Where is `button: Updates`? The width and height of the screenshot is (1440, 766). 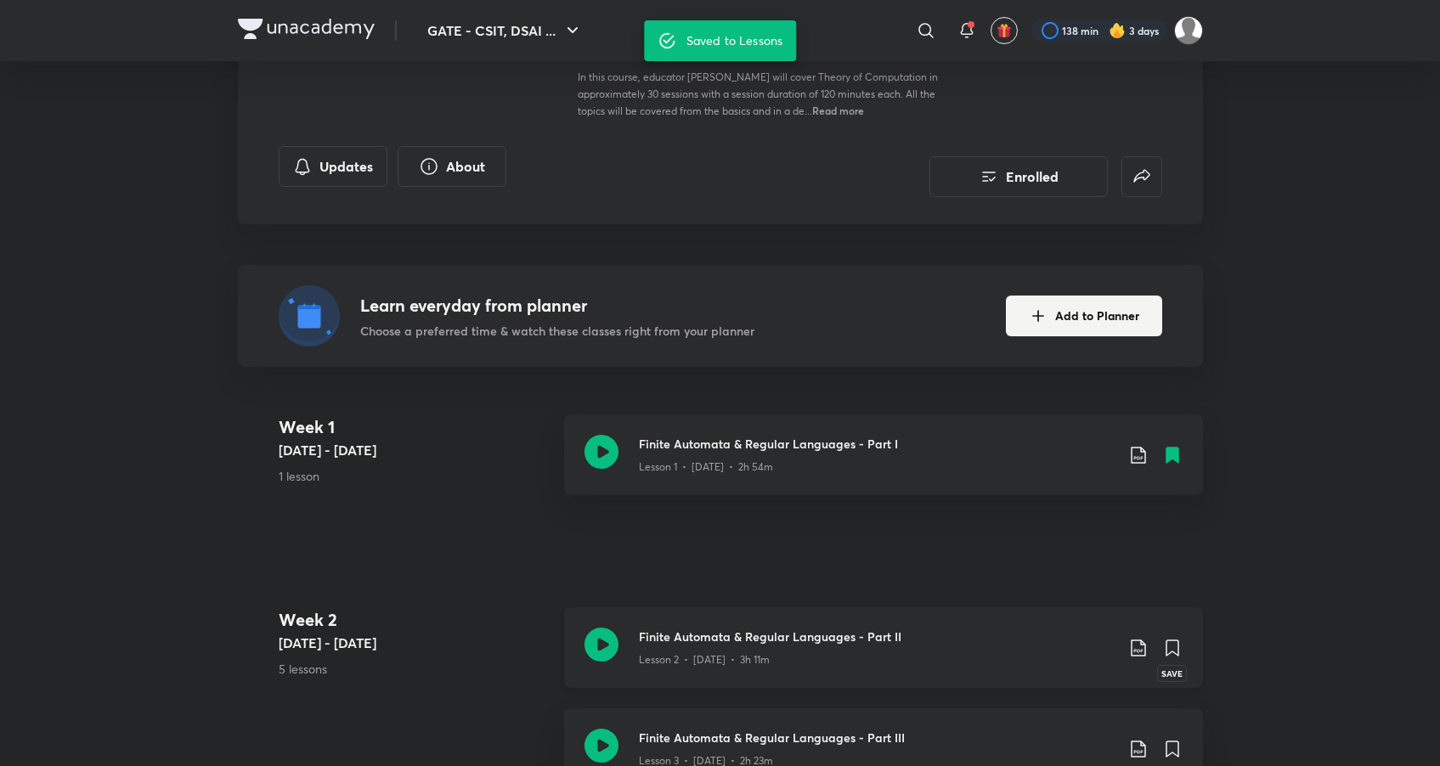
button: Updates is located at coordinates (333, 167).